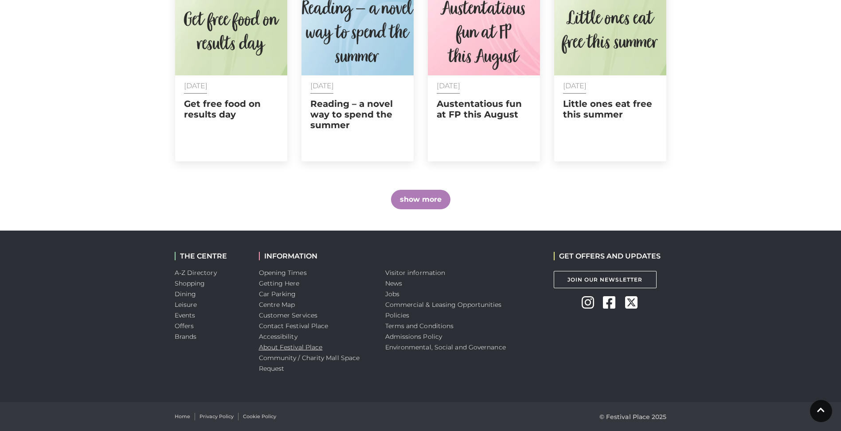 The image size is (841, 431). I want to click on a: About Festival Place, so click(291, 347).